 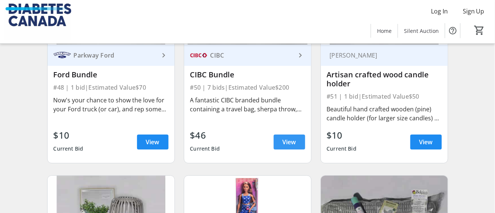 What do you see at coordinates (439, 11) in the screenshot?
I see `button: Log In` at bounding box center [439, 11].